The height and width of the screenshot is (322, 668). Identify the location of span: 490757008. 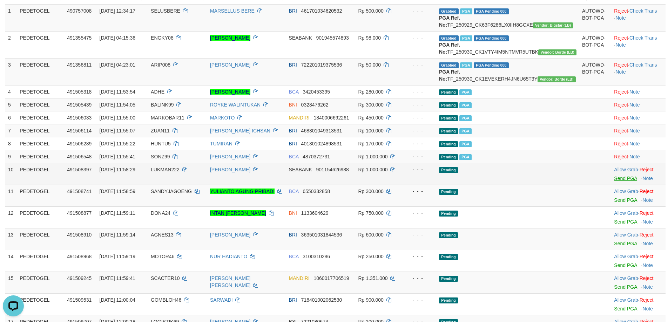
(79, 11).